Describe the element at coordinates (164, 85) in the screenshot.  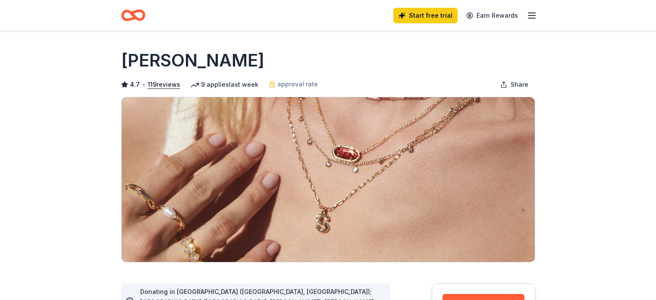
I see `button: 119reviews` at that location.